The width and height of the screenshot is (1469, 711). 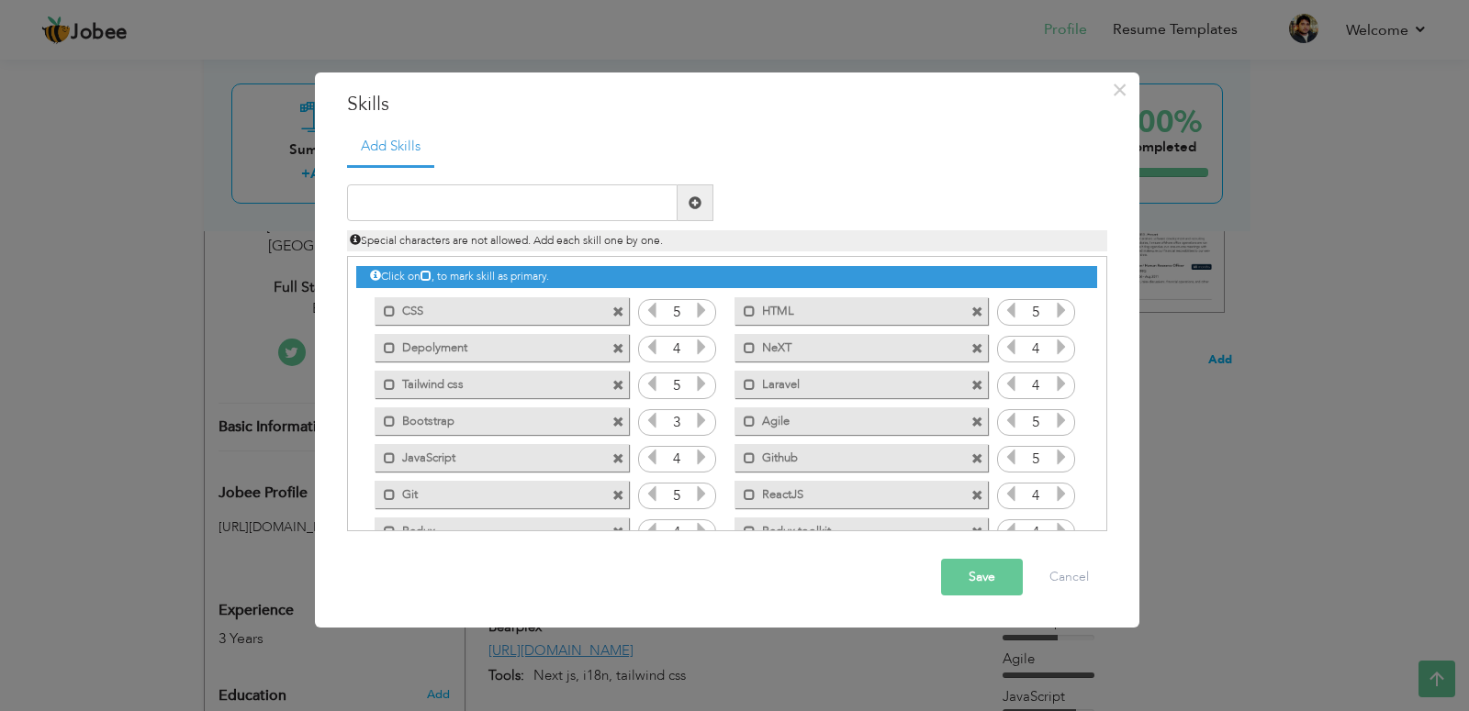 I want to click on label: Tailwind css, so click(x=488, y=382).